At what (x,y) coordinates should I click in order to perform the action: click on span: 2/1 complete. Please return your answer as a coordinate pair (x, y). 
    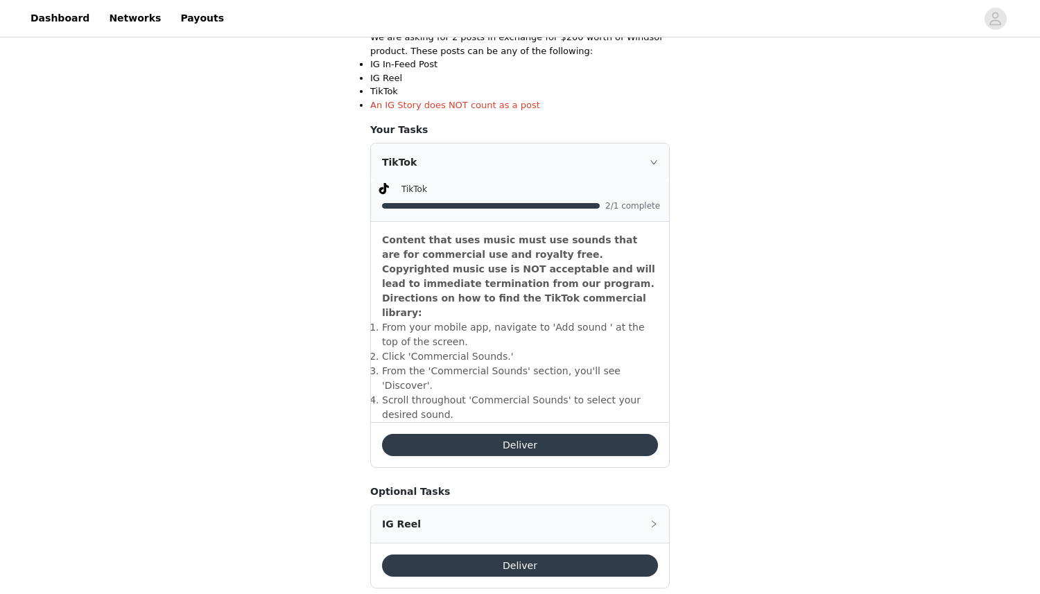
    Looking at the image, I should click on (633, 206).